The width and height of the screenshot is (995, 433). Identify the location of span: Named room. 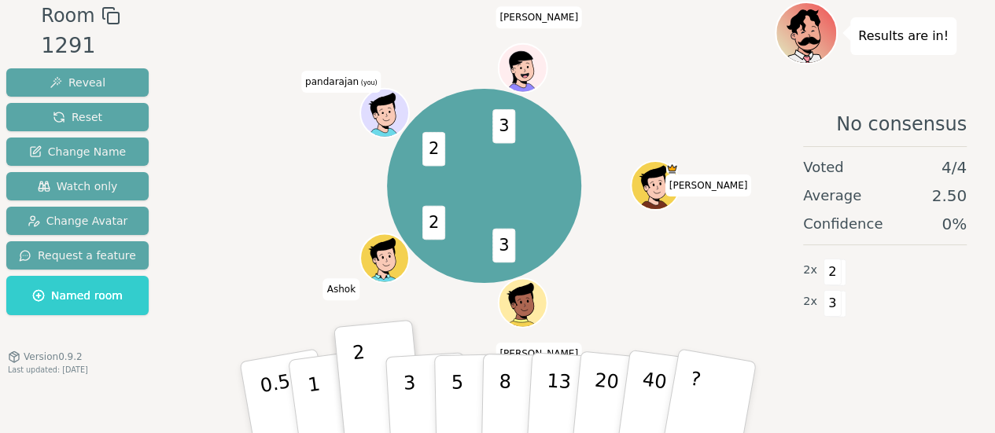
(77, 296).